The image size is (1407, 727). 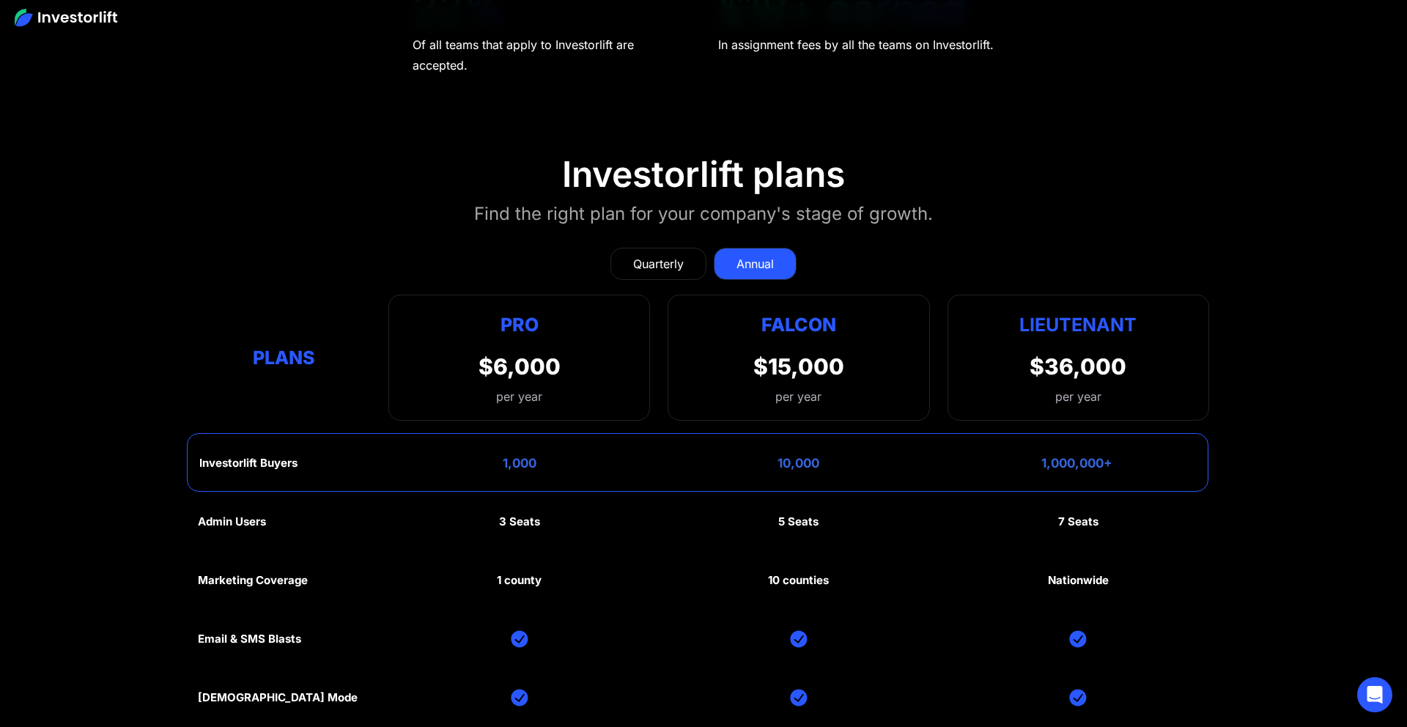 I want to click on div: 10,000, so click(x=798, y=463).